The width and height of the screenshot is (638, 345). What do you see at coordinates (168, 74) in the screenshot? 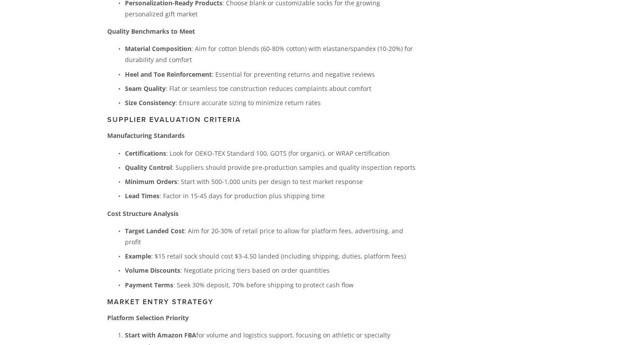
I see `strong: Heel and Toe Reinforcement` at bounding box center [168, 74].